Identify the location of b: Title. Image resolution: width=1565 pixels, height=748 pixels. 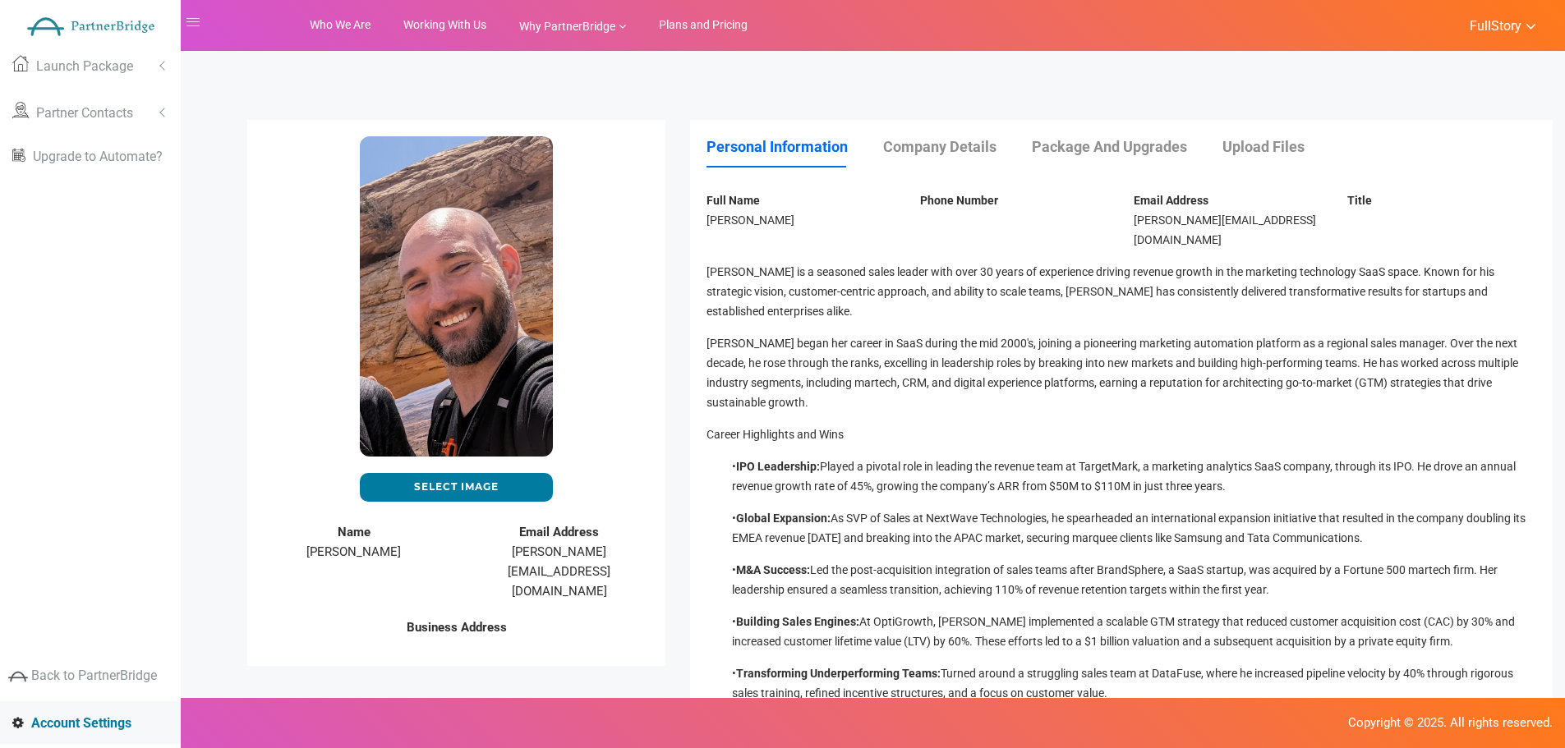
(1359, 200).